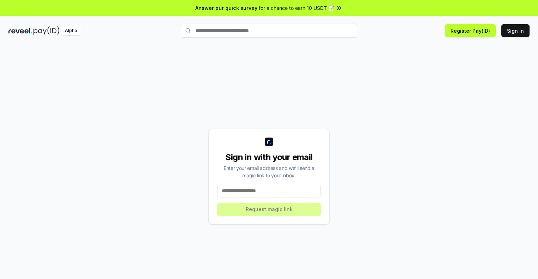 Image resolution: width=538 pixels, height=279 pixels. Describe the element at coordinates (226, 8) in the screenshot. I see `span: Answer our quick survey` at that location.